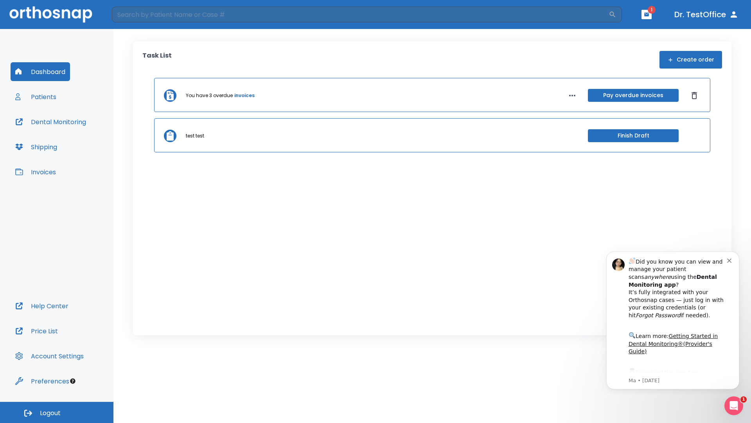  What do you see at coordinates (73, 381) in the screenshot?
I see `div: Tooltip anchor` at bounding box center [73, 381].